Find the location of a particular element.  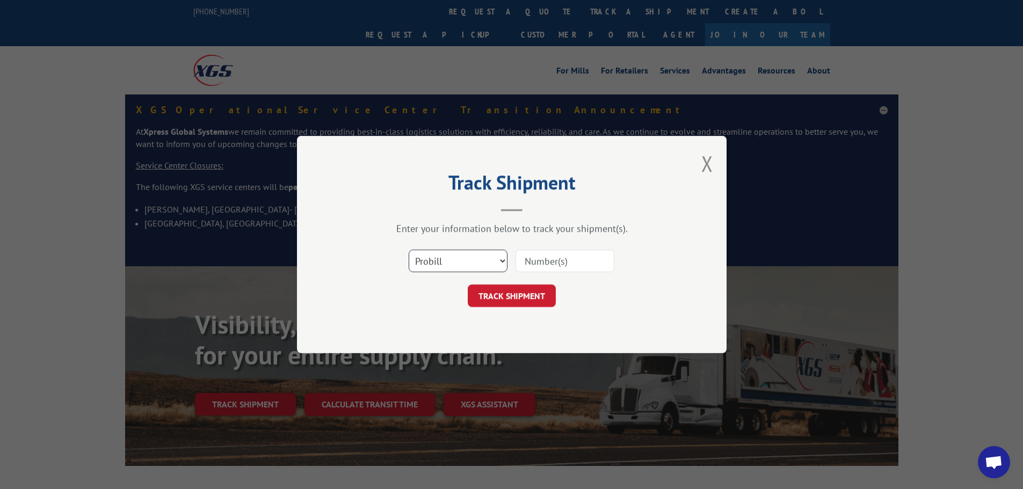

a: Open chat is located at coordinates (994, 462).